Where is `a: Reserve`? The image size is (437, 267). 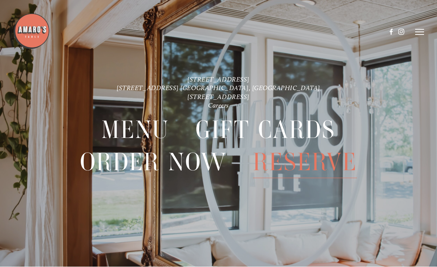 a: Reserve is located at coordinates (305, 162).